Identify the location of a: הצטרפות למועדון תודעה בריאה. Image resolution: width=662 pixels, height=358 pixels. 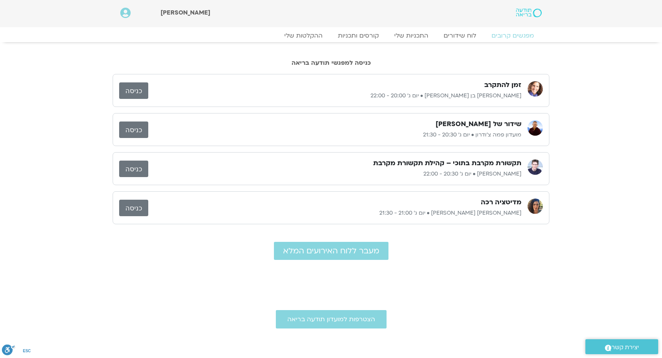
(331, 319).